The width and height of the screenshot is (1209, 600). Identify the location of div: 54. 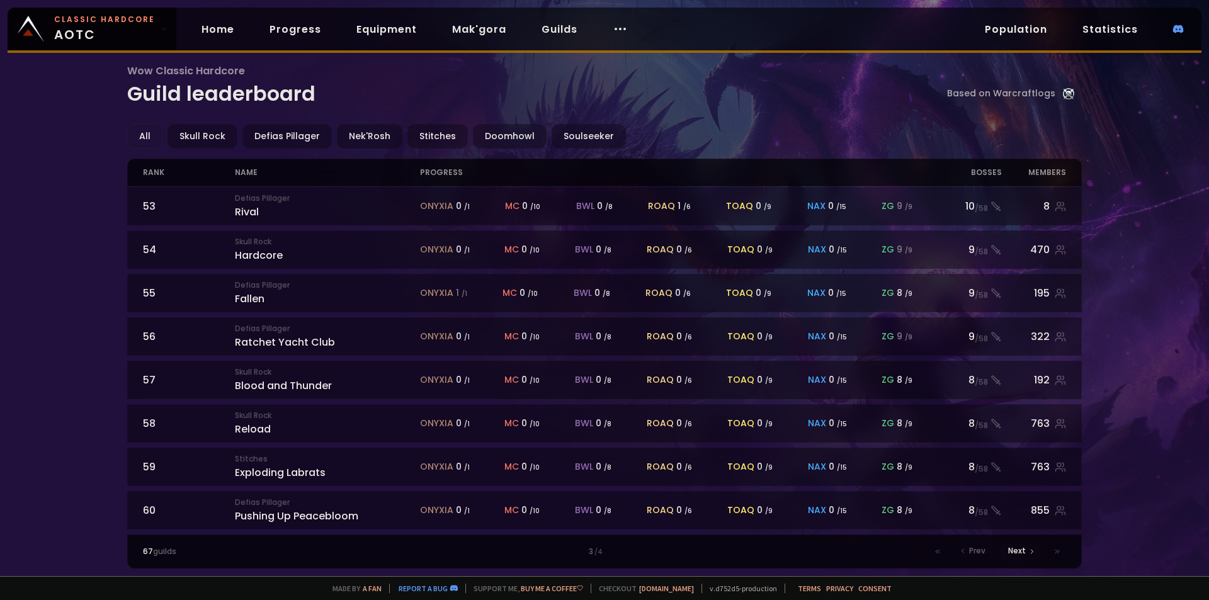
(189, 249).